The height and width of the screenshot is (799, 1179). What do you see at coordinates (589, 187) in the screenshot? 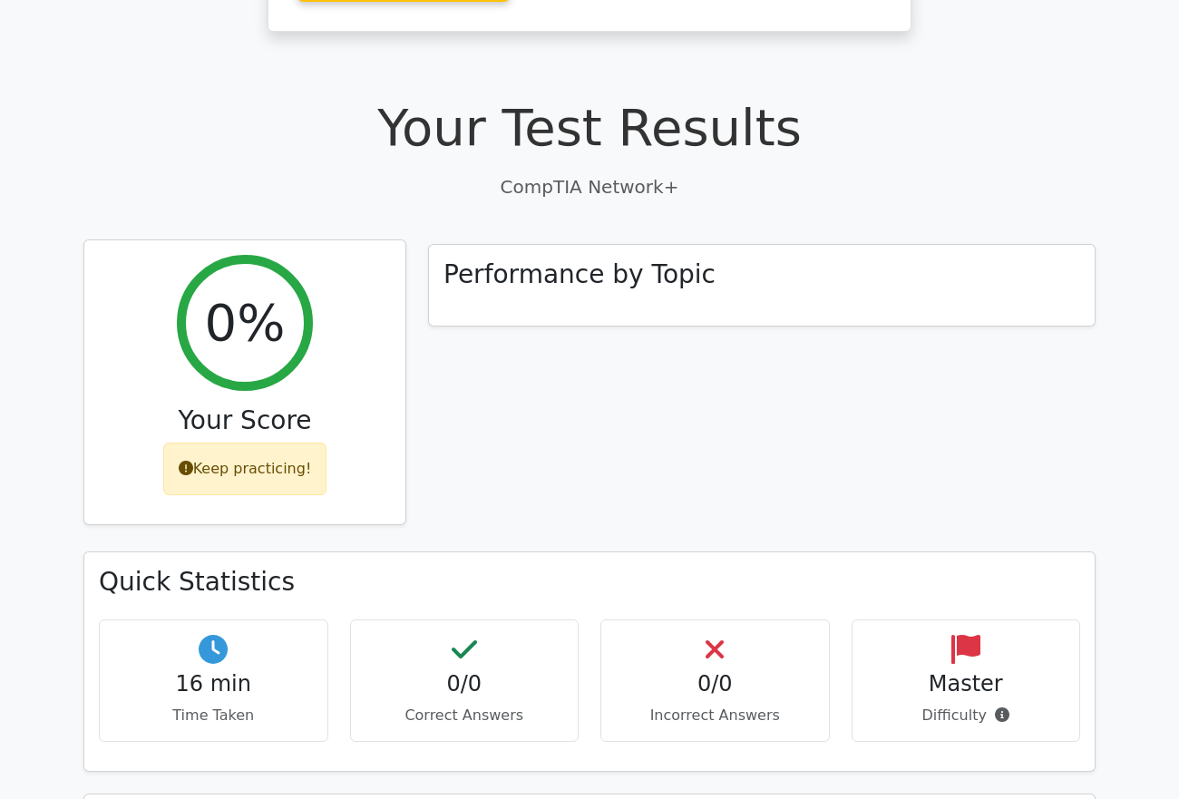
I see `p: CompTIA Network+` at bounding box center [589, 187].